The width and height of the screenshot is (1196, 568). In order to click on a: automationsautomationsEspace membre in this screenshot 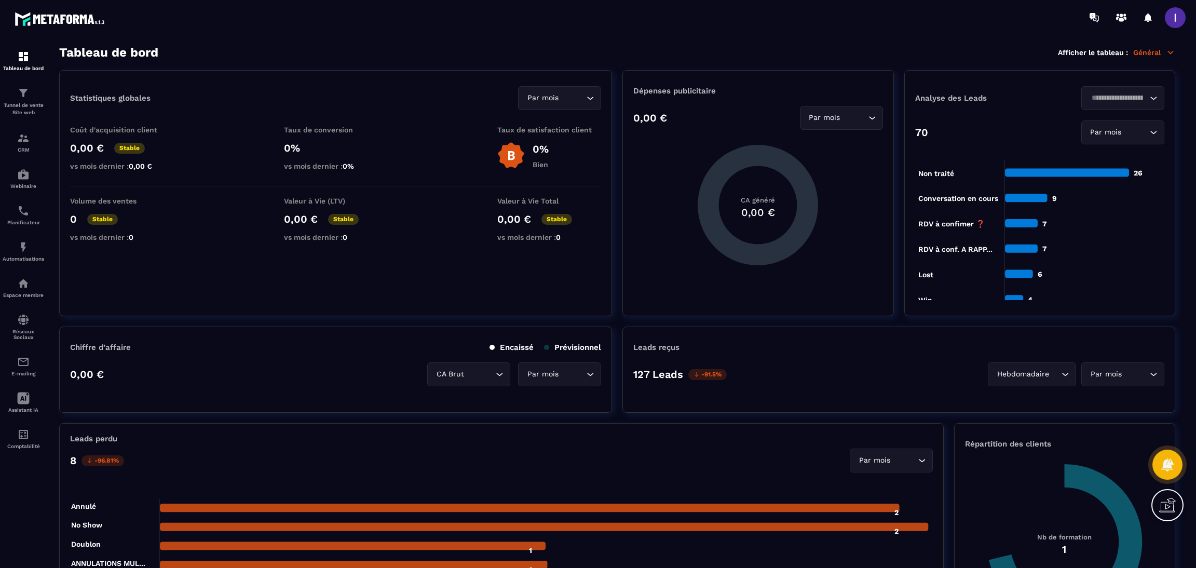, I will do `click(23, 288)`.